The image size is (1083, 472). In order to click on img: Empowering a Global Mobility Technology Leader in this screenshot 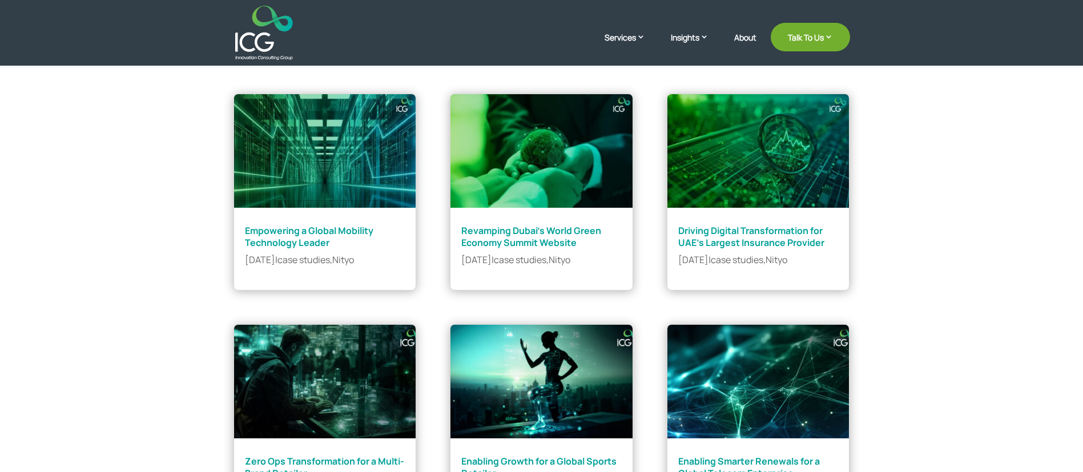, I will do `click(325, 151)`.